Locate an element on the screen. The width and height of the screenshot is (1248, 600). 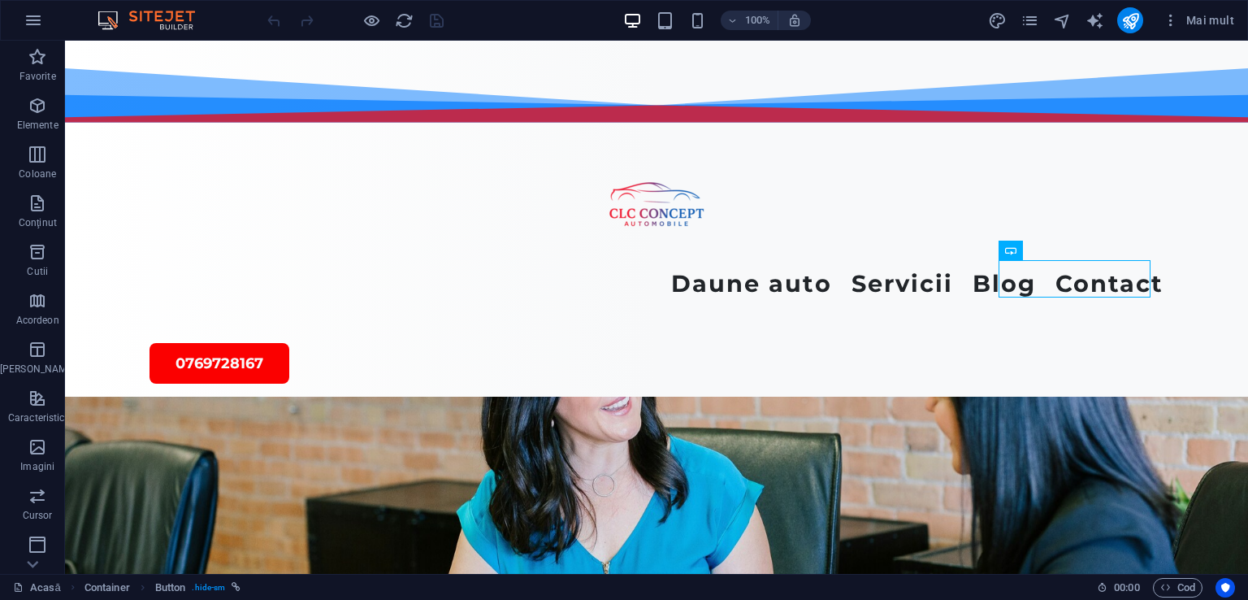
i: Publica is located at coordinates (1131, 20).